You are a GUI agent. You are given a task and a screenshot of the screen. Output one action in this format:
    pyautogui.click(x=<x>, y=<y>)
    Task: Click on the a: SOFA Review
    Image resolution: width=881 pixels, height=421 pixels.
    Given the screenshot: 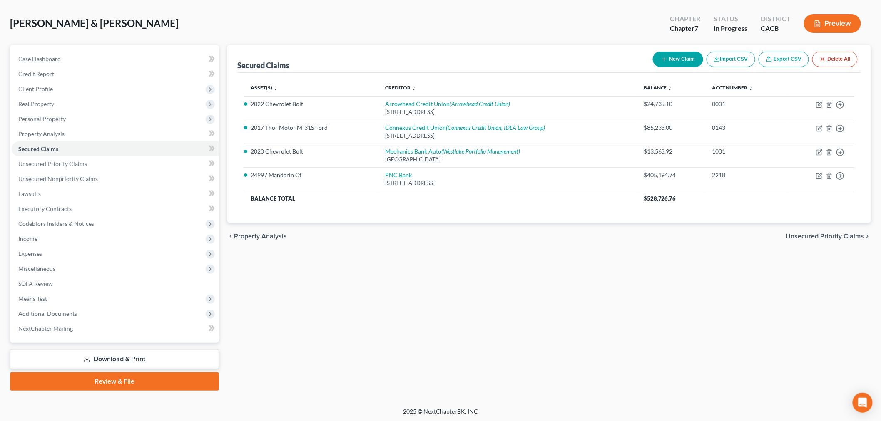 What is the action you would take?
    pyautogui.click(x=115, y=284)
    